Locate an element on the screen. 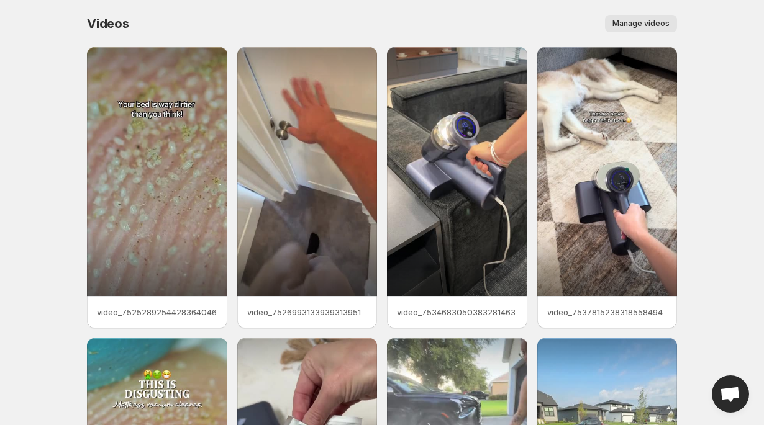 The image size is (764, 425). p: video_7534683050383281463 is located at coordinates (457, 312).